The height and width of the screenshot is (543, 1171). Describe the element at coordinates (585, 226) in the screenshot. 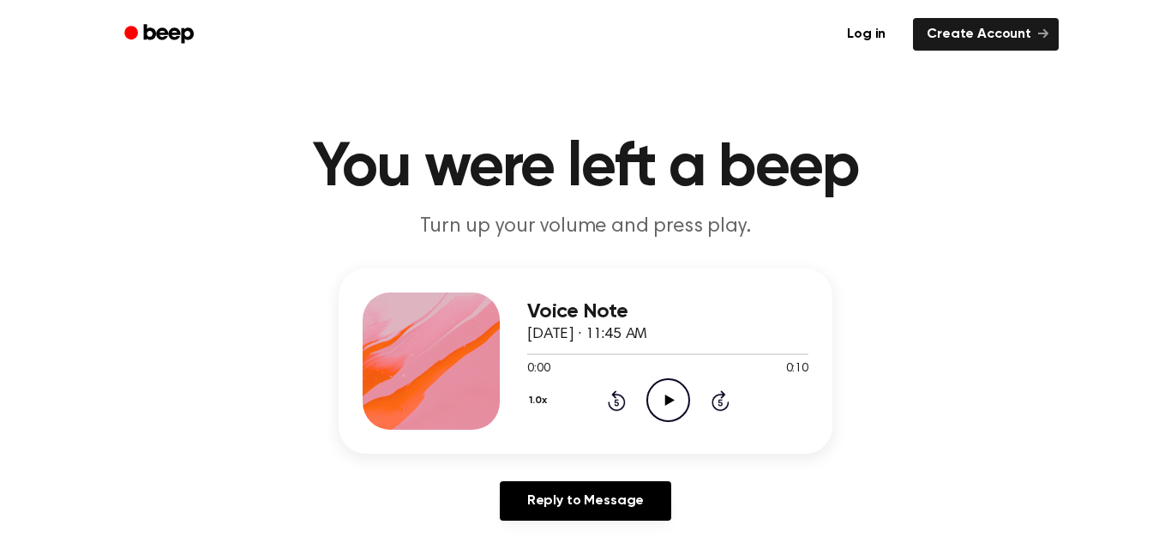

I see `p: Turn up your volume and press play.` at that location.